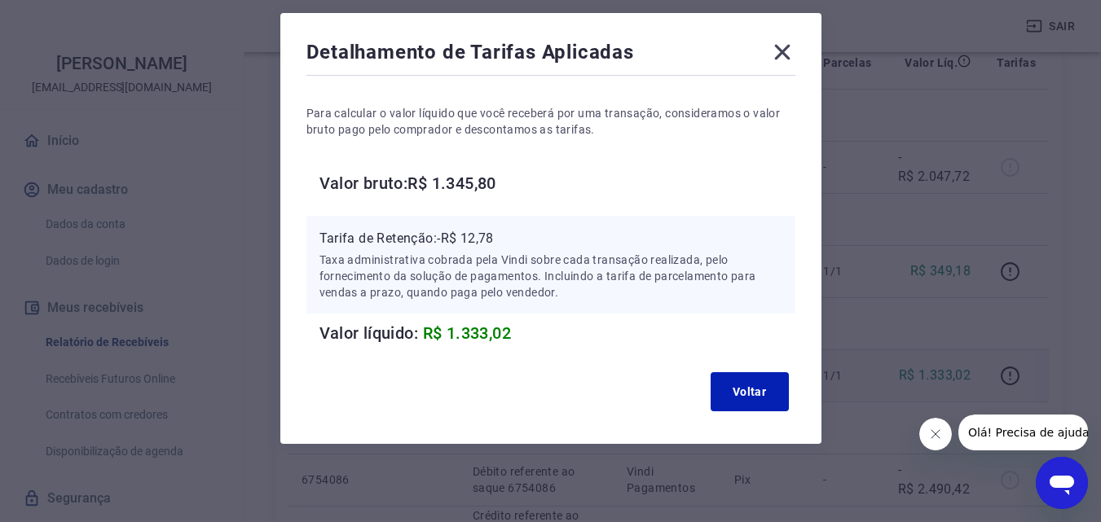 Image resolution: width=1101 pixels, height=522 pixels. What do you see at coordinates (551, 55) in the screenshot?
I see `div: Detalhamento de Tarifas Aplicadas` at bounding box center [551, 55].